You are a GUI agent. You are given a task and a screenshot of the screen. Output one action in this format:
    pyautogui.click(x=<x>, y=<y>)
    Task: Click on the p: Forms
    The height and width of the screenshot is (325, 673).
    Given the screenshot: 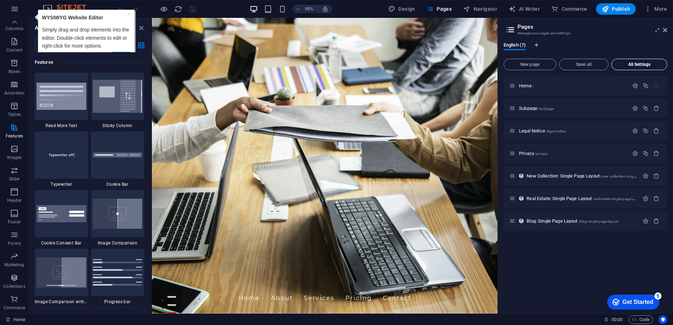 What is the action you would take?
    pyautogui.click(x=14, y=244)
    